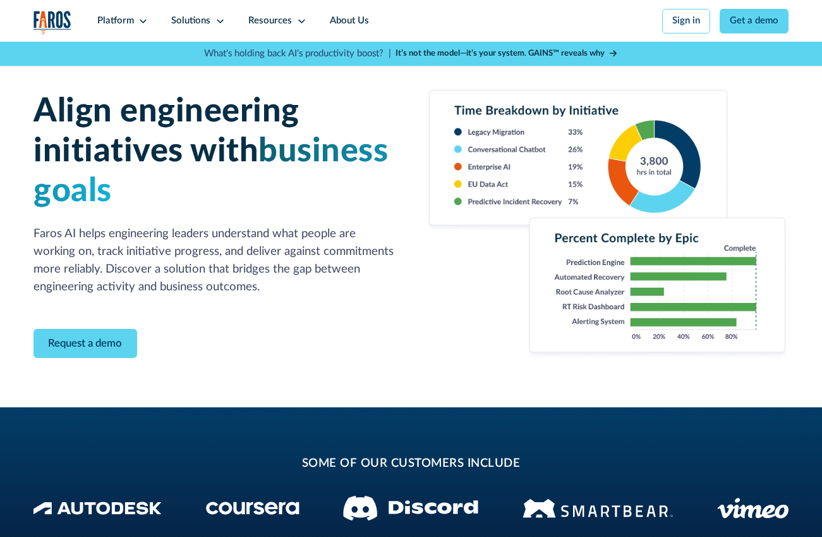  Describe the element at coordinates (270, 21) in the screenshot. I see `div: Resources` at that location.